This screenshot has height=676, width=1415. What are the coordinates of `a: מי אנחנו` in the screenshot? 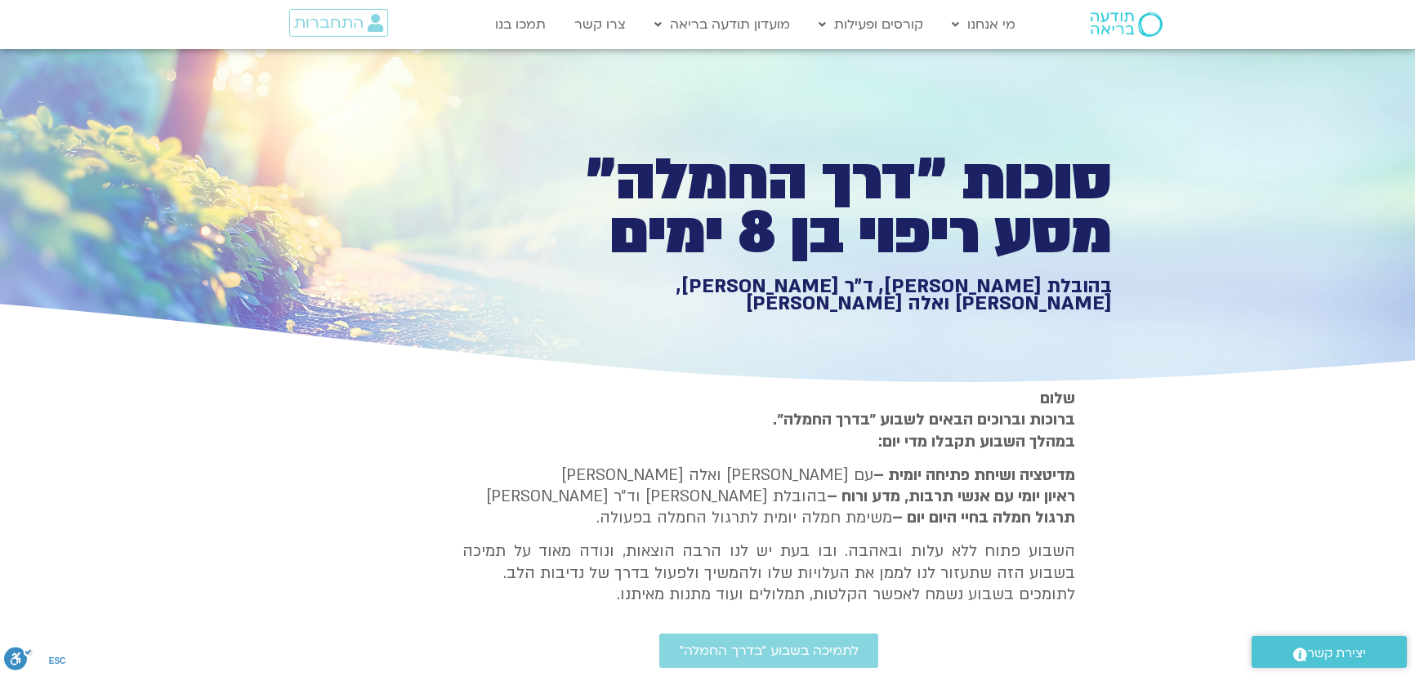 It's located at (984, 25).